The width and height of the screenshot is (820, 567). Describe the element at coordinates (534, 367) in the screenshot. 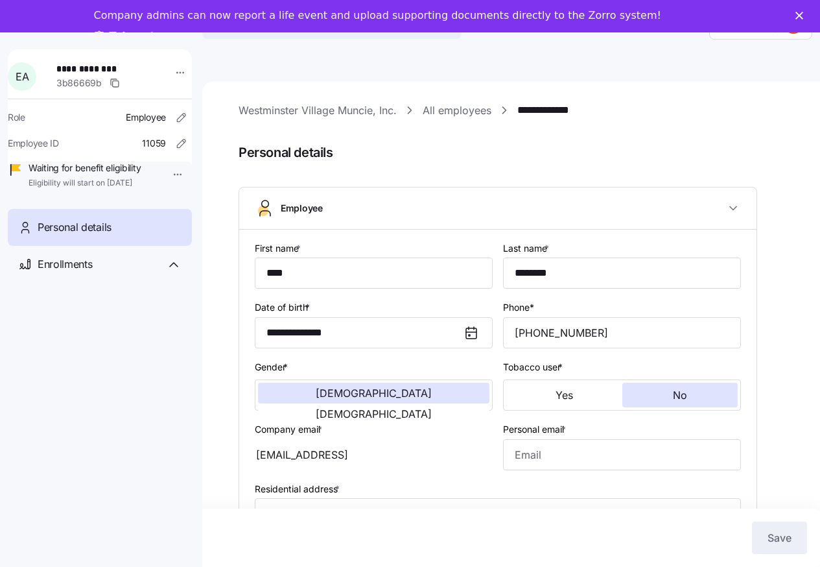

I see `label: Tobacco user` at that location.